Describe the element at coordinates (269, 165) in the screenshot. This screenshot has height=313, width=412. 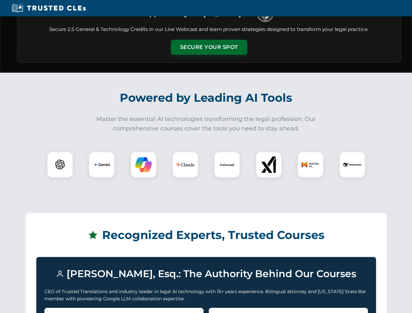
I see `img: xAI Logo` at that location.